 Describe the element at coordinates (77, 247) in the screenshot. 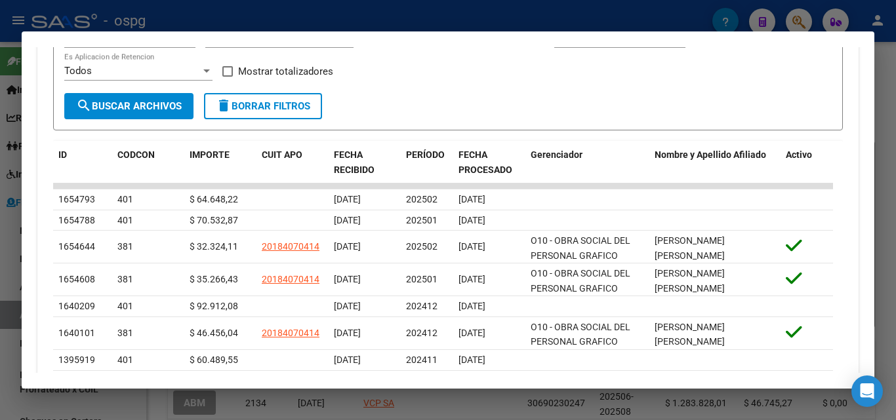

I see `span: 1654644` at that location.